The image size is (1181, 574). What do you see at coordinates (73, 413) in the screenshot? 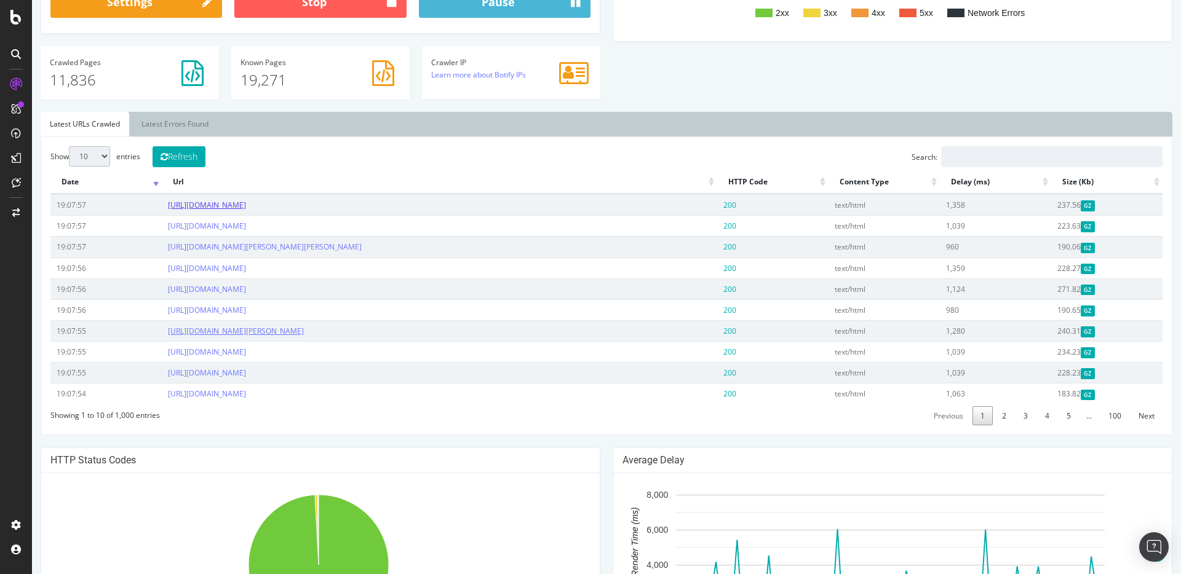
I see `div: Showing 1 to 10 of 1,000 entries` at bounding box center [73, 413].